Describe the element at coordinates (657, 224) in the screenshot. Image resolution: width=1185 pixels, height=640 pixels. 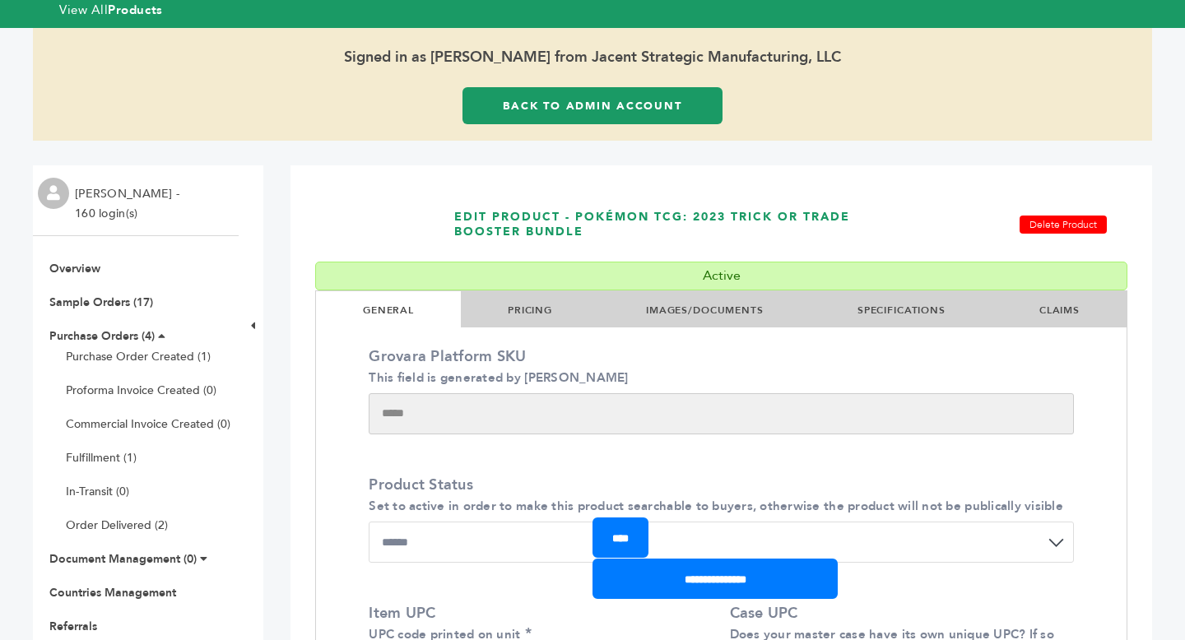
I see `h1: EDIT PRODUCT - Pokémon TCG: 2023 Trick or Trade Booster Bundle` at that location.